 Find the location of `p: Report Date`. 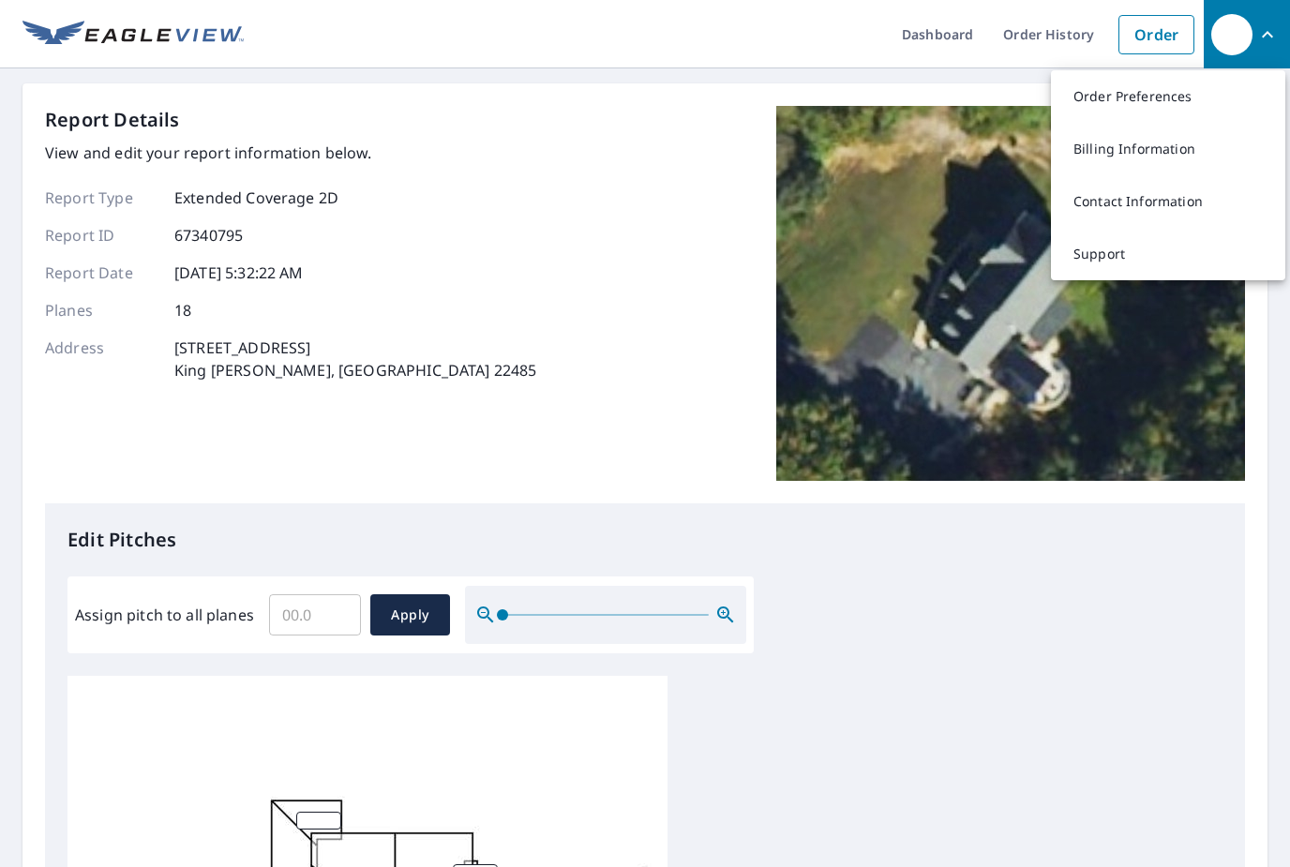

p: Report Date is located at coordinates (101, 273).